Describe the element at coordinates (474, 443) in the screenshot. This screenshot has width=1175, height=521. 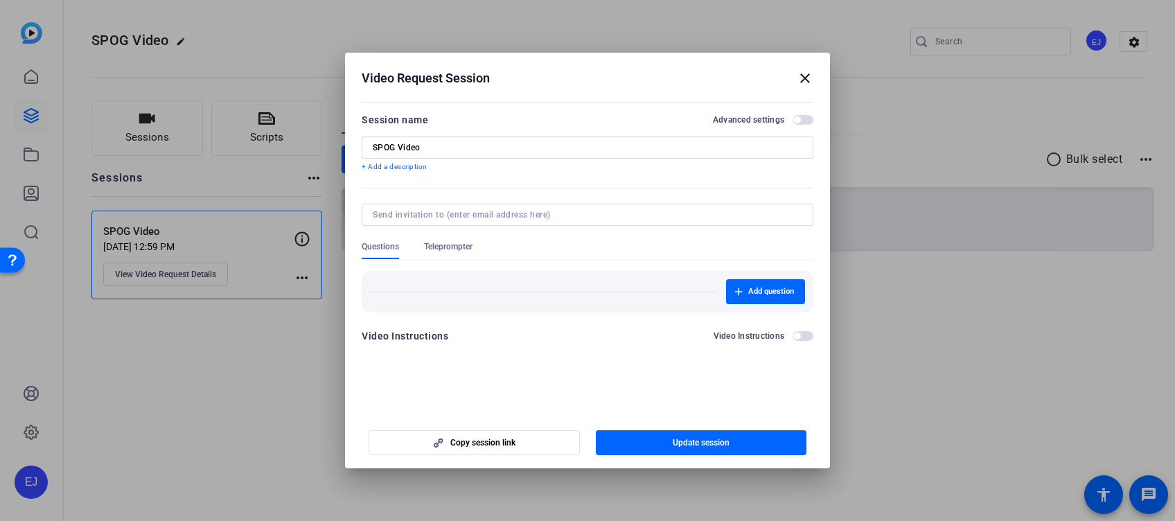
I see `button: Copy session link` at that location.